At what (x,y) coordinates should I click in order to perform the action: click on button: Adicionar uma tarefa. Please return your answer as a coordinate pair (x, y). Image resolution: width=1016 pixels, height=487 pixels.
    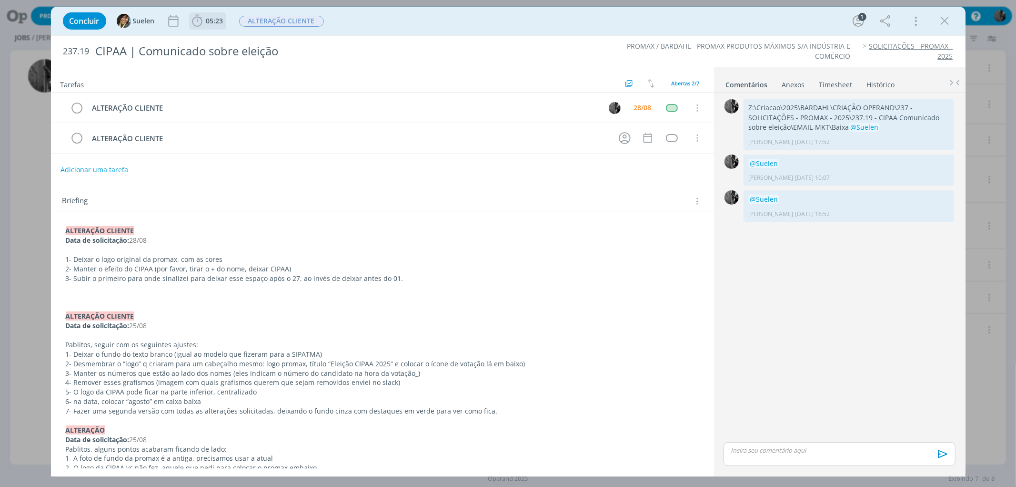
    Looking at the image, I should click on (94, 170).